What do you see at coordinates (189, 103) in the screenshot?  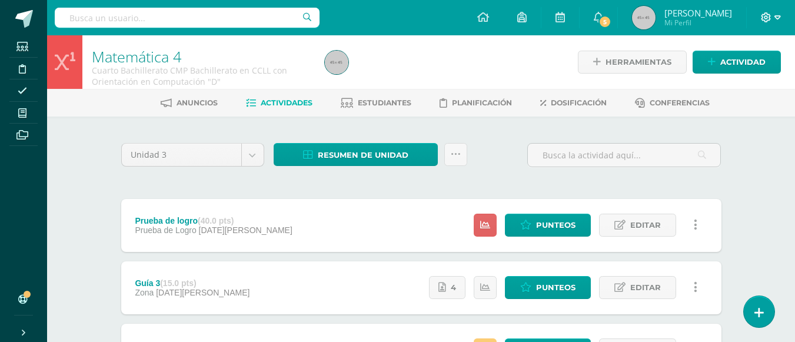 I see `a: Anuncios` at bounding box center [189, 103].